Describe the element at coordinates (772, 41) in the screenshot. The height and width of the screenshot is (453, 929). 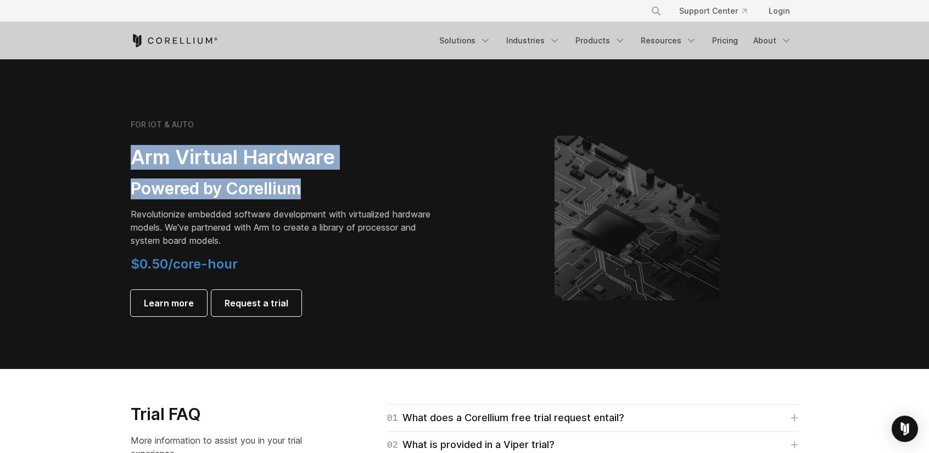
I see `a: About` at that location.